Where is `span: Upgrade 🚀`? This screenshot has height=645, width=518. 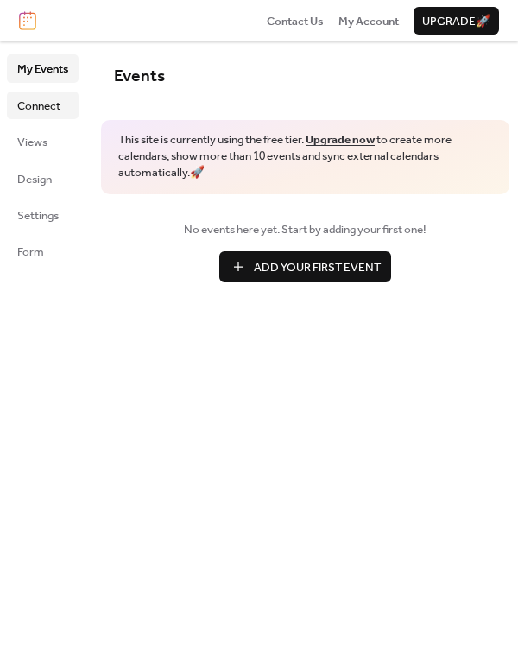
span: Upgrade 🚀 is located at coordinates (456, 22).